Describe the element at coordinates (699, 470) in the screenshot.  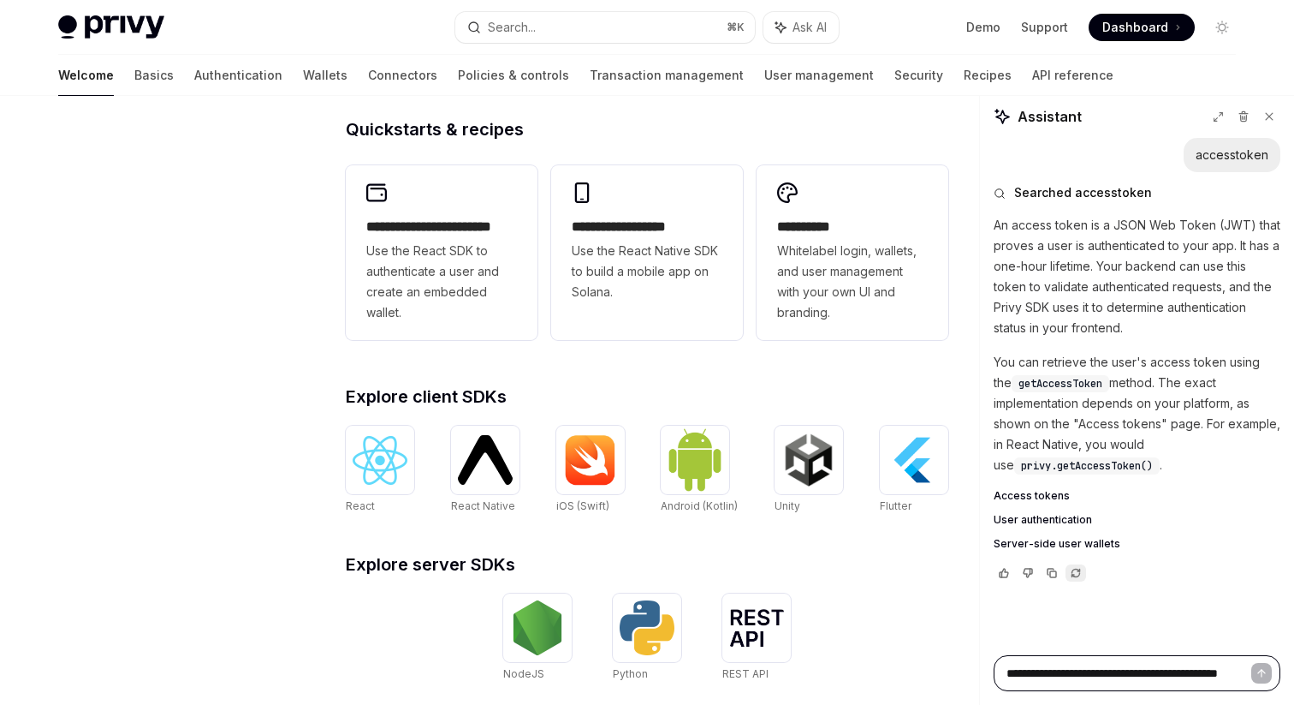
I see `a: Android (Kotlin)Android (Kotlin)` at that location.